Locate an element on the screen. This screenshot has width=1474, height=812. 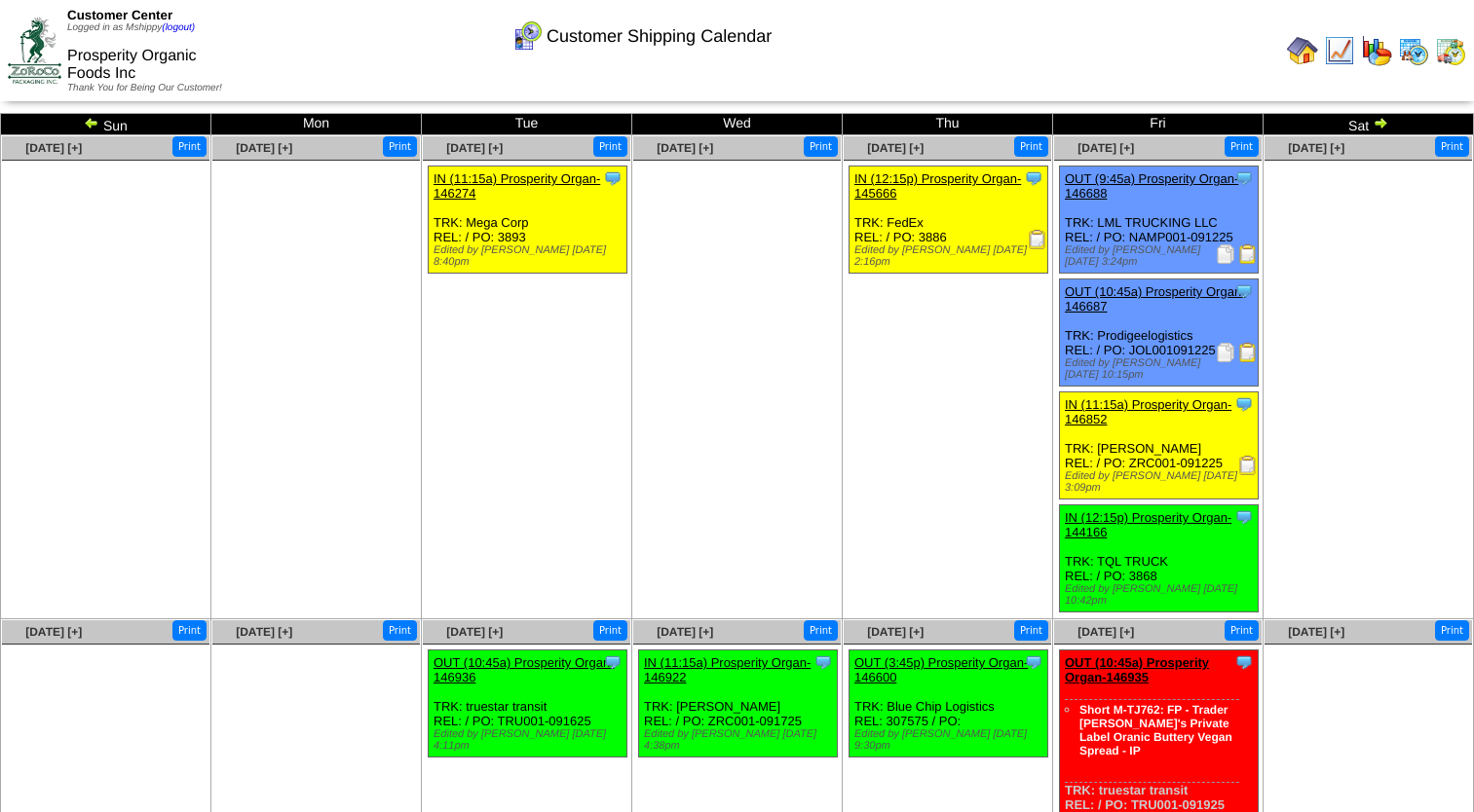
div: TRK: FedEx REL: / PO: 3886 is located at coordinates (949, 220).